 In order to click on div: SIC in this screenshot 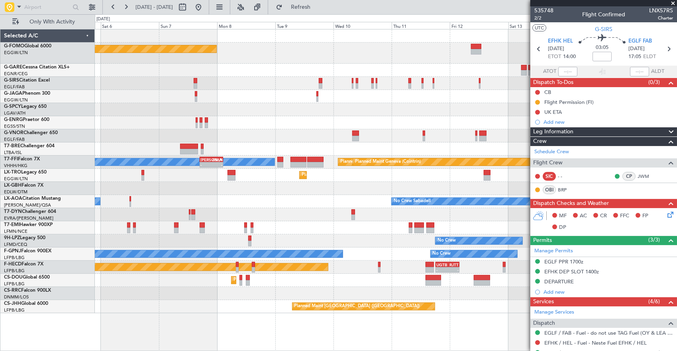, I will do `click(549, 177)`.